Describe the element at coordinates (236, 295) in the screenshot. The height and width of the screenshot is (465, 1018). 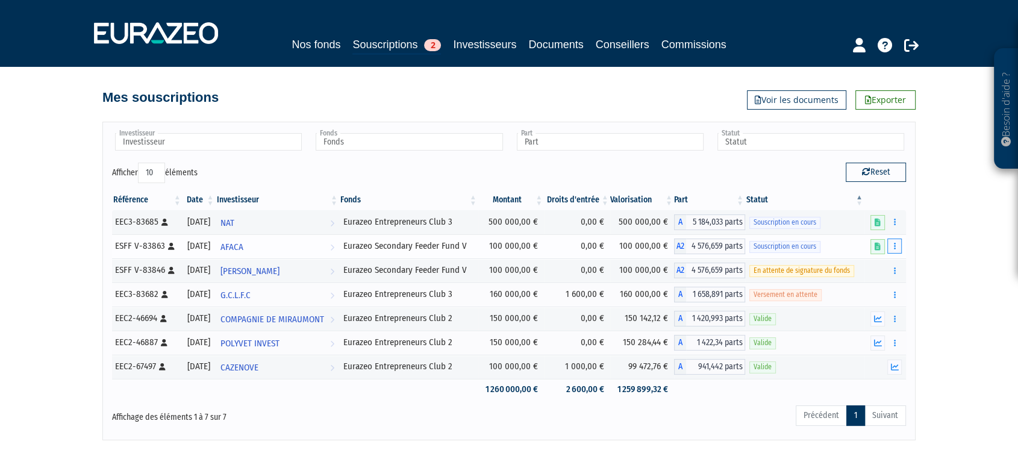
I see `span: G.C.L.F.C` at that location.